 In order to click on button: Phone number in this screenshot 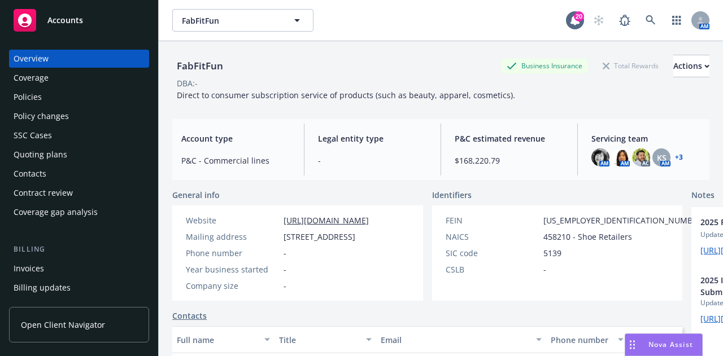, I will do `click(587, 340)`.